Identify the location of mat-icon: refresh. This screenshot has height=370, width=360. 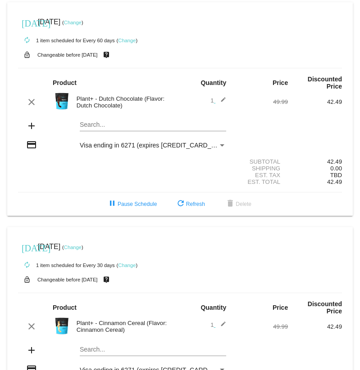
(180, 204).